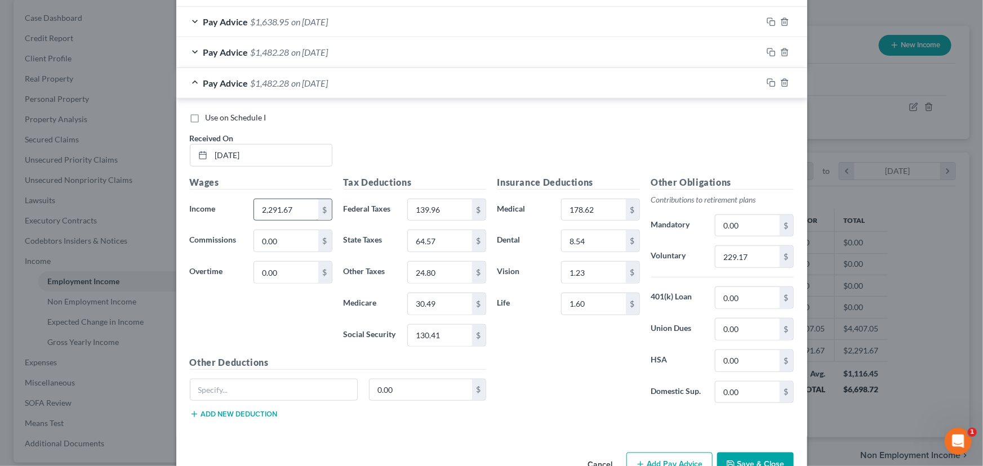  I want to click on input: MM/DD/YYYY, so click(271, 155).